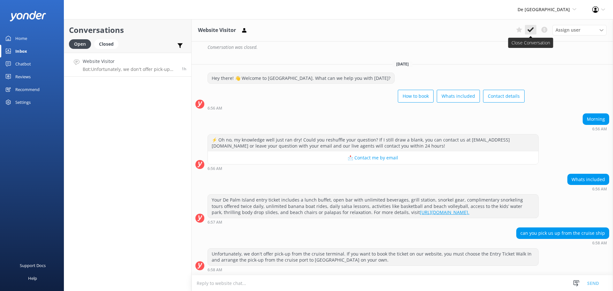 The width and height of the screenshot is (613, 291). Describe the element at coordinates (106, 44) in the screenshot. I see `div: Closed` at that location.